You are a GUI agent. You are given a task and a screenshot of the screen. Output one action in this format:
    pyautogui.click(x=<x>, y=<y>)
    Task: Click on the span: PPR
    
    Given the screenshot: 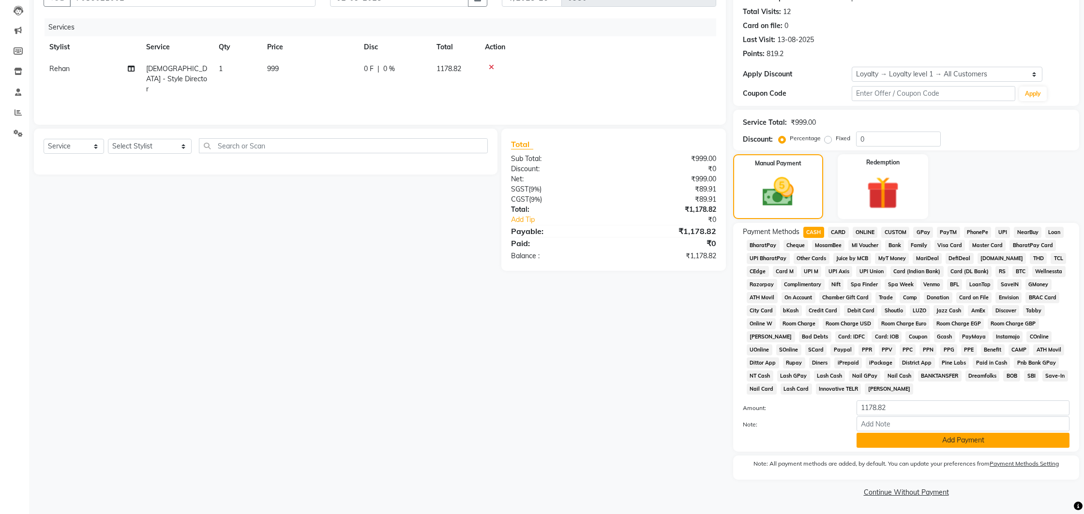 What is the action you would take?
    pyautogui.click(x=867, y=350)
    